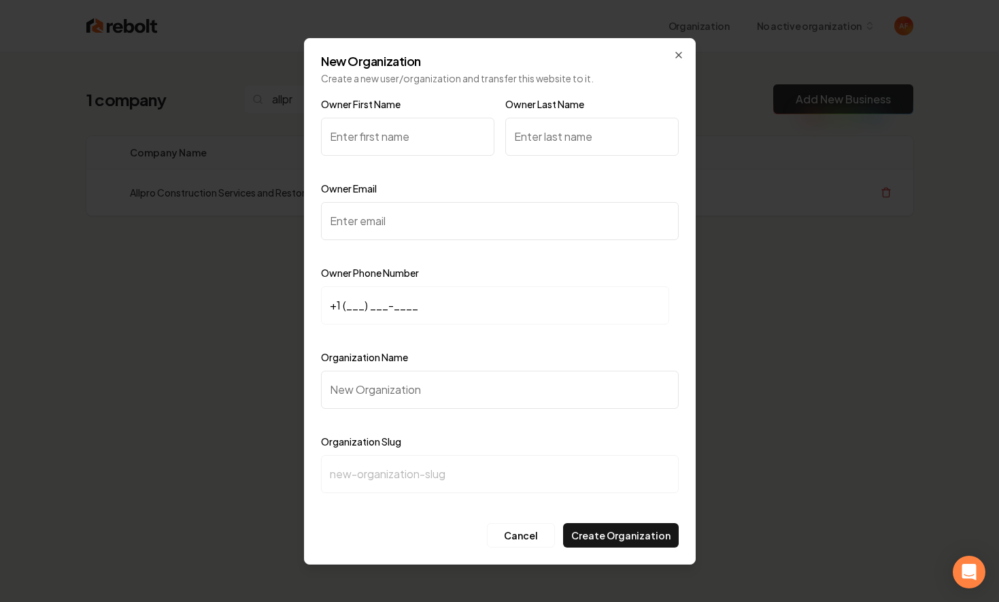  Describe the element at coordinates (500, 78) in the screenshot. I see `p: Create a new user/organization and transfer this website to it.` at that location.